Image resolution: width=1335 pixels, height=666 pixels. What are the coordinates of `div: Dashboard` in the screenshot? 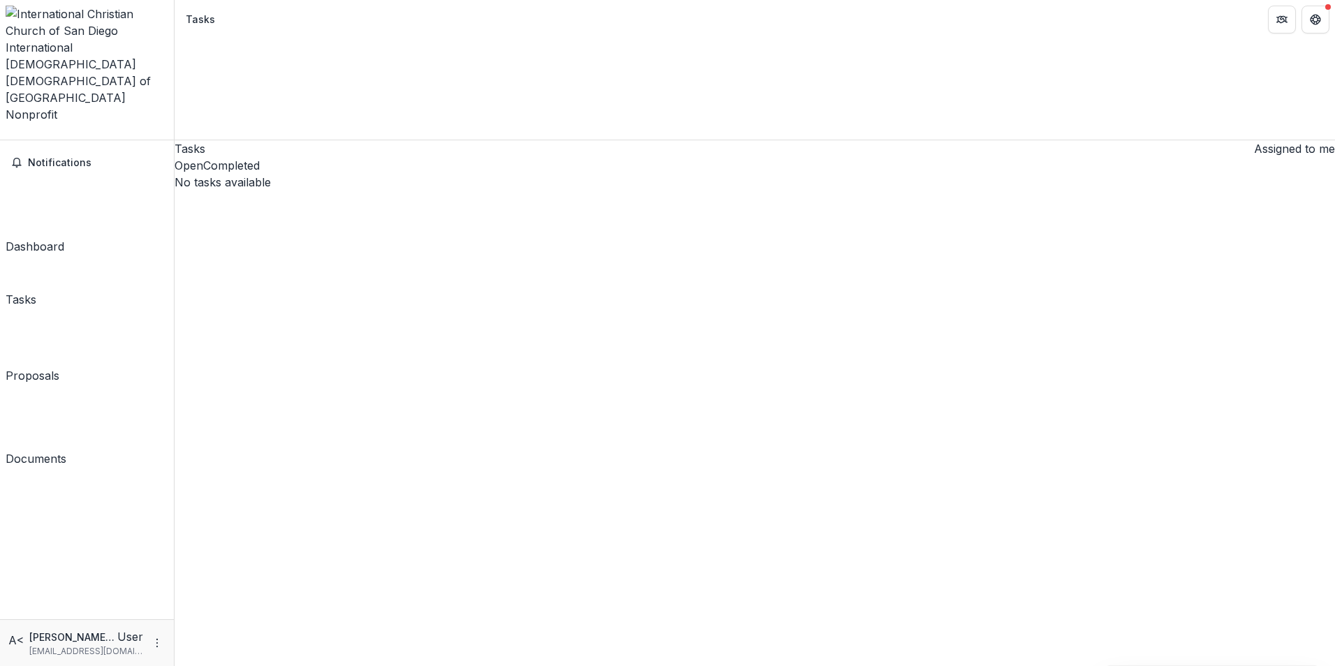 It's located at (35, 247).